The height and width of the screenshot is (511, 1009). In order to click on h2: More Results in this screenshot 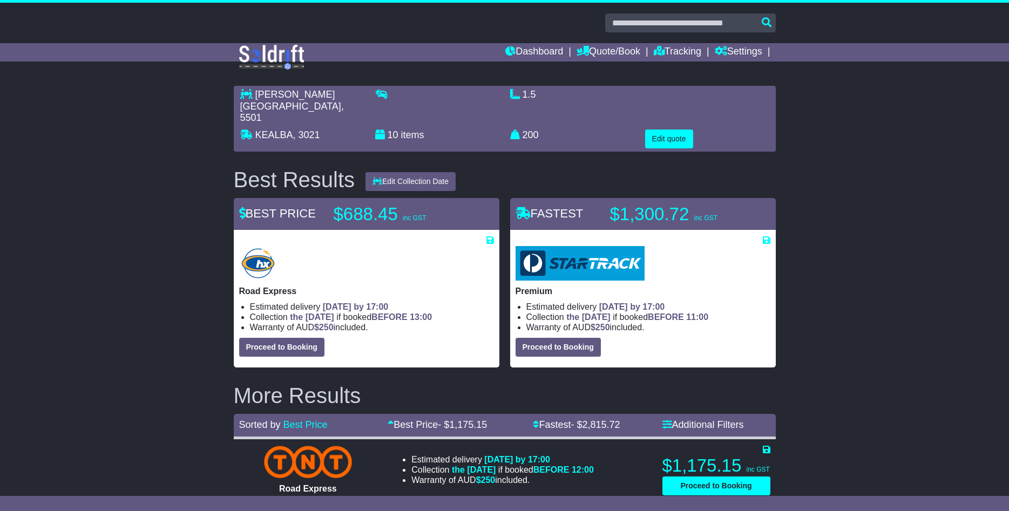, I will do `click(505, 396)`.